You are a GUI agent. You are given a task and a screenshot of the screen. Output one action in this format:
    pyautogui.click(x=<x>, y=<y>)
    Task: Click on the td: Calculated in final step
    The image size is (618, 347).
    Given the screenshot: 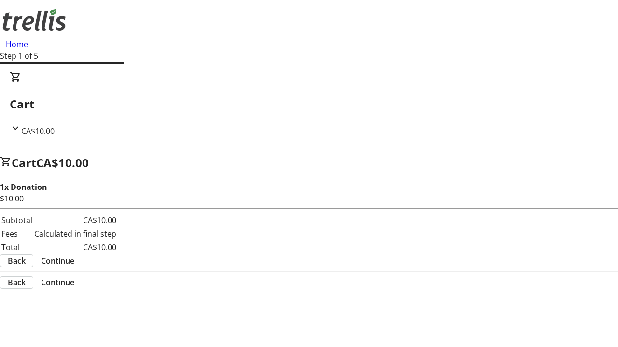 What is the action you would take?
    pyautogui.click(x=75, y=234)
    